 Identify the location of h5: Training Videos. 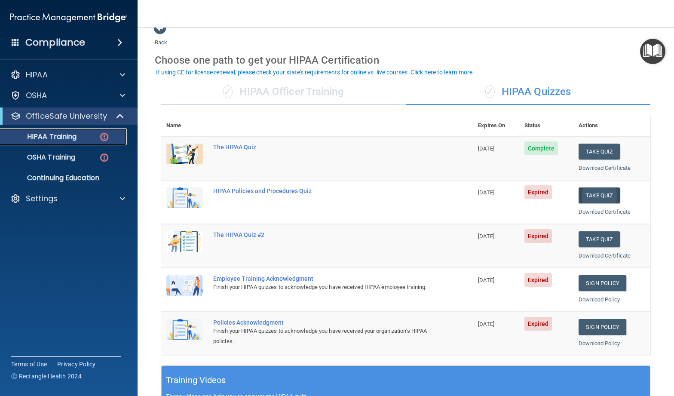
(196, 380).